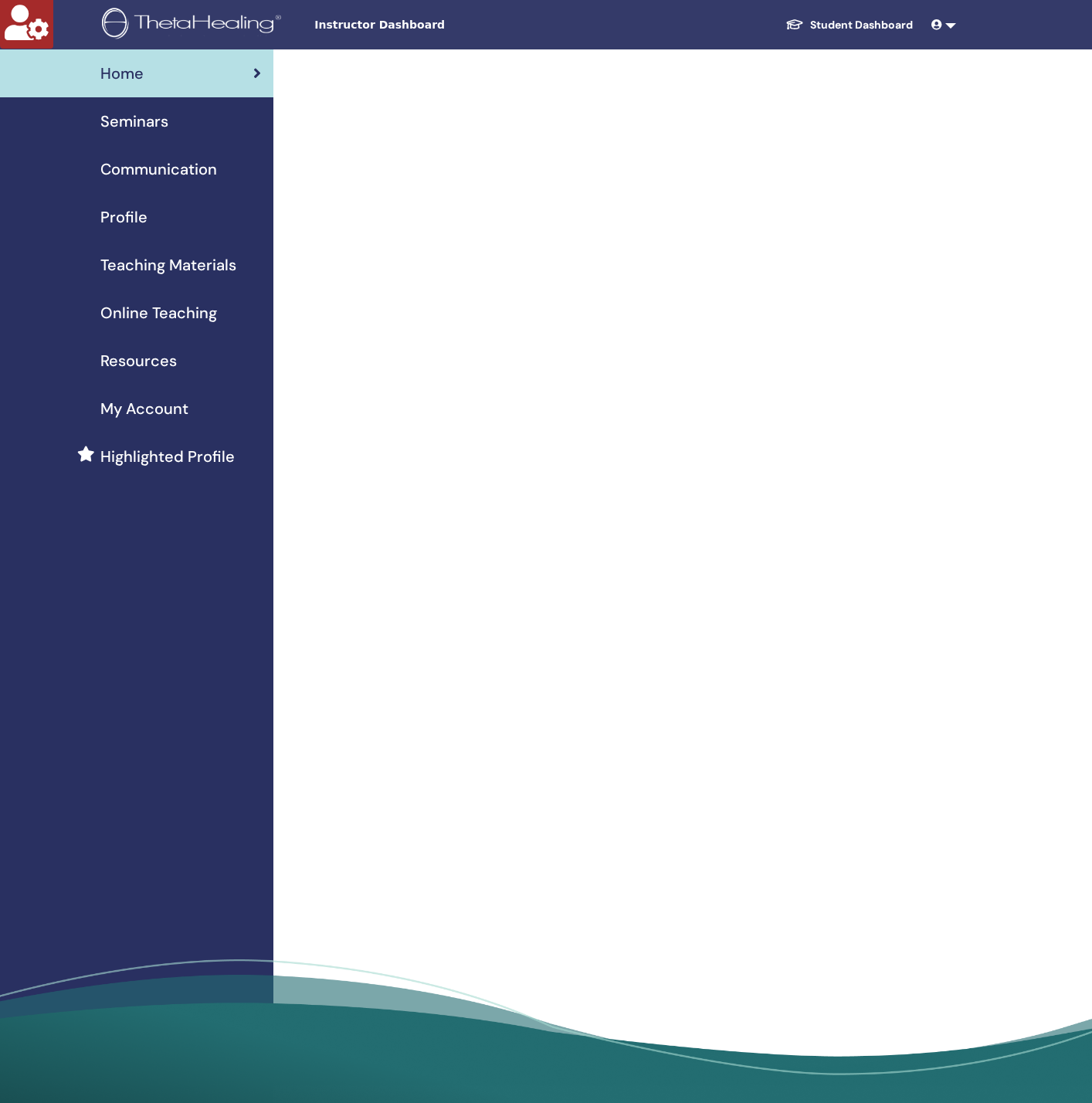  I want to click on span: Home, so click(122, 73).